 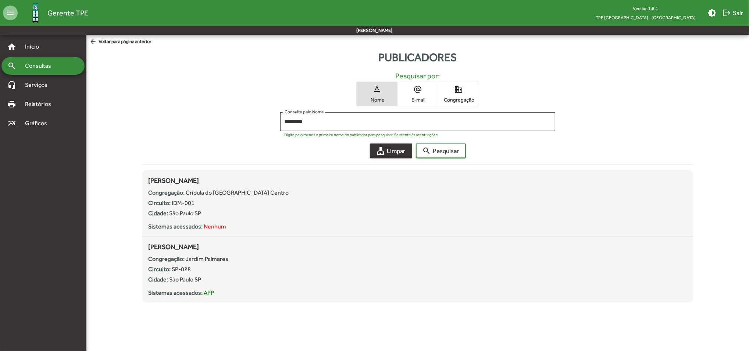 What do you see at coordinates (418, 57) in the screenshot?
I see `div: Publicadores` at bounding box center [418, 57].